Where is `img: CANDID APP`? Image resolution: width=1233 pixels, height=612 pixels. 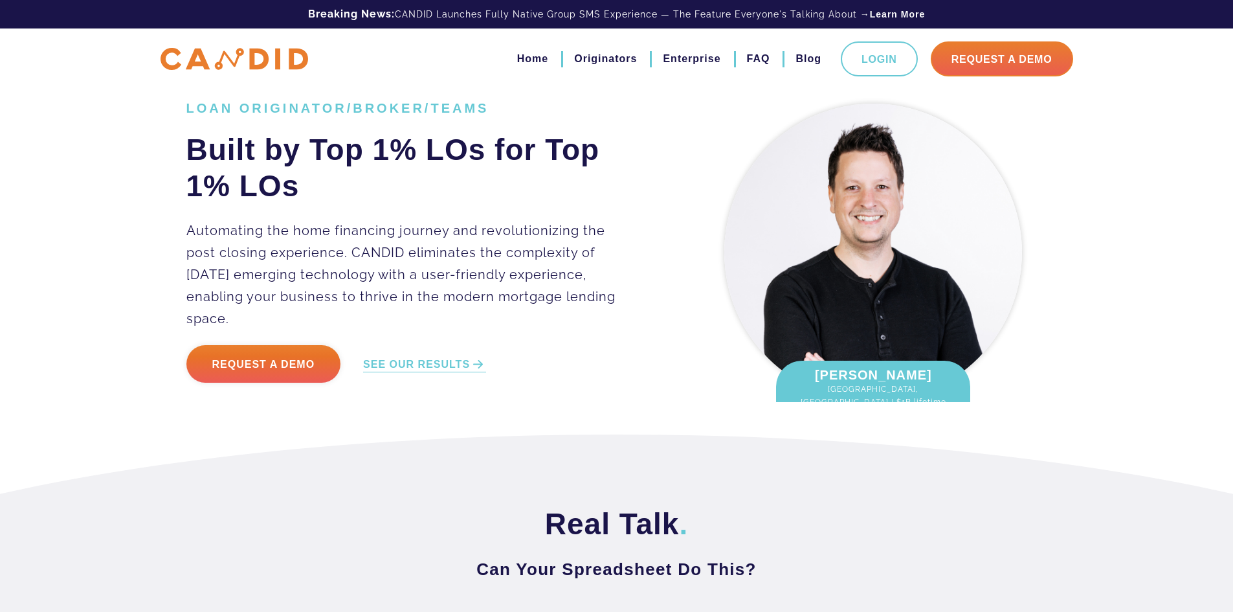 img: CANDID APP is located at coordinates (234, 59).